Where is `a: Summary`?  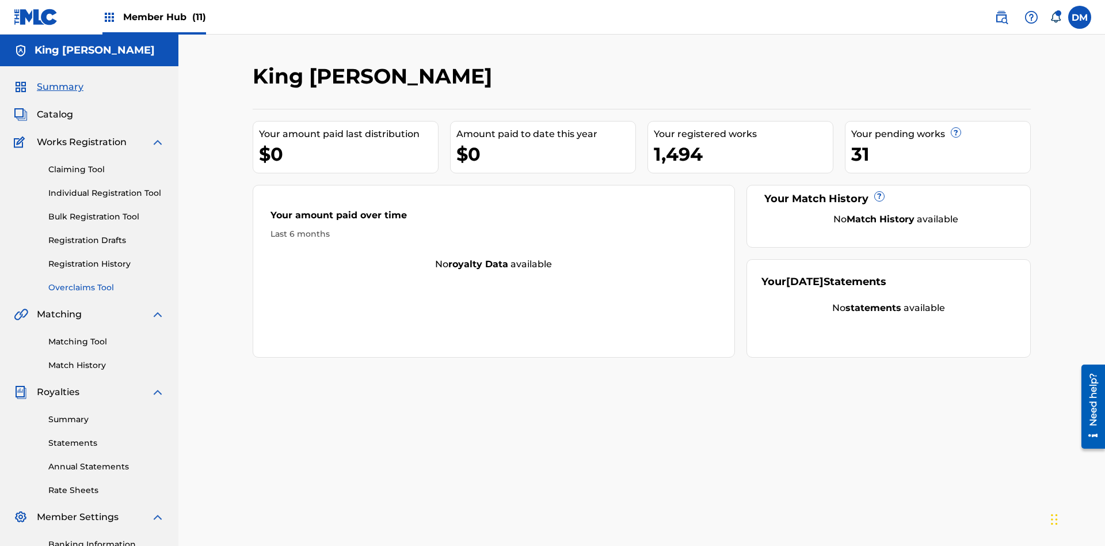
a: Summary is located at coordinates (106, 419).